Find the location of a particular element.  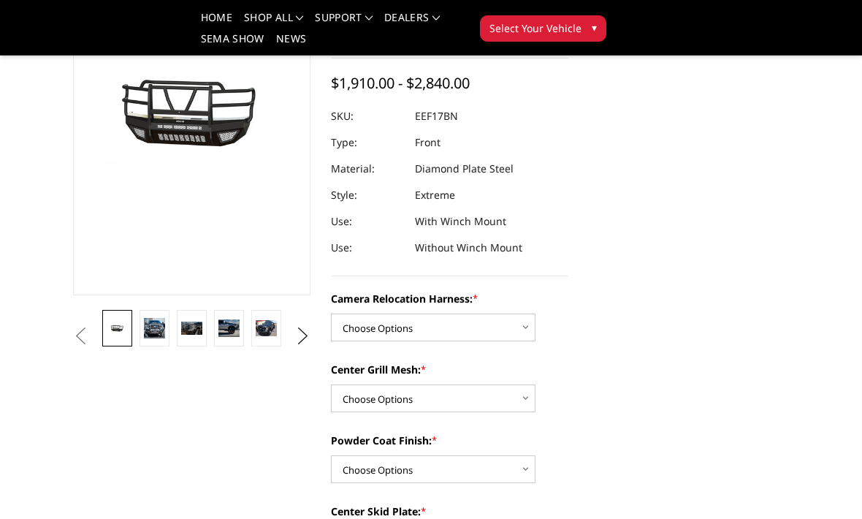

span: Select Your Vehicle is located at coordinates (536, 28).